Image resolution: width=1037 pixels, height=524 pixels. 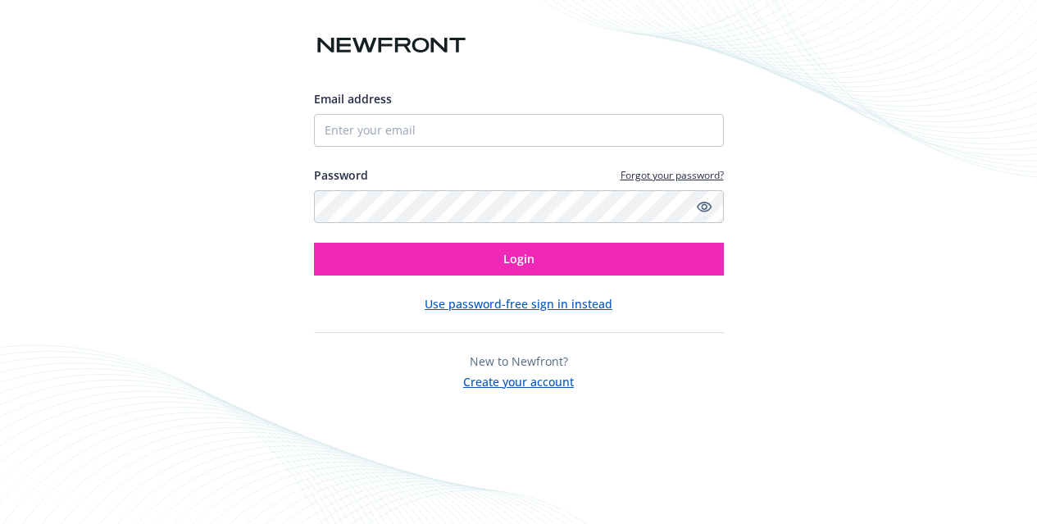 I want to click on button: Use password-free sign in instead, so click(x=518, y=303).